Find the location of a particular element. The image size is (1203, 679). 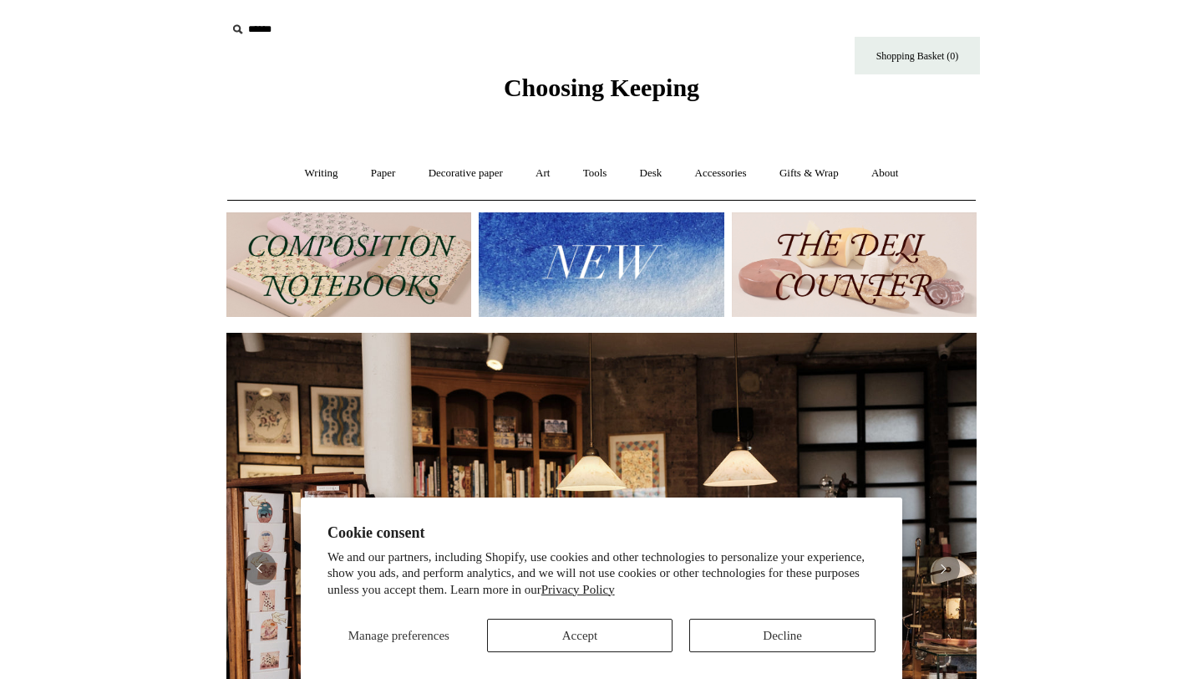

button: Decline is located at coordinates (782, 635).